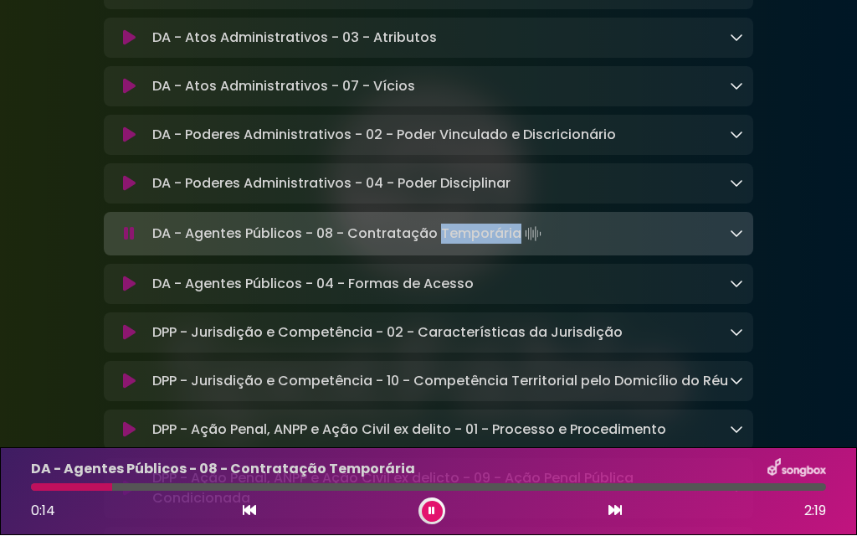  I want to click on font: DA - Atos Administrativos - 03 - Atributos, so click(295, 38).